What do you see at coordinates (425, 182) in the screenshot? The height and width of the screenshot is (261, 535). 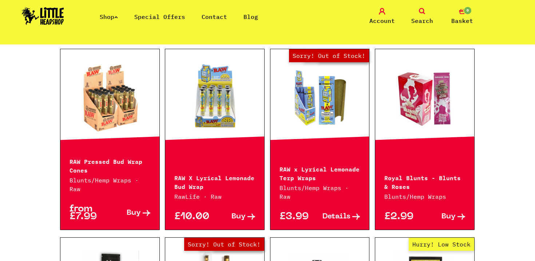 I see `p: Royal Blunts - Blunts & Roses` at bounding box center [425, 182].